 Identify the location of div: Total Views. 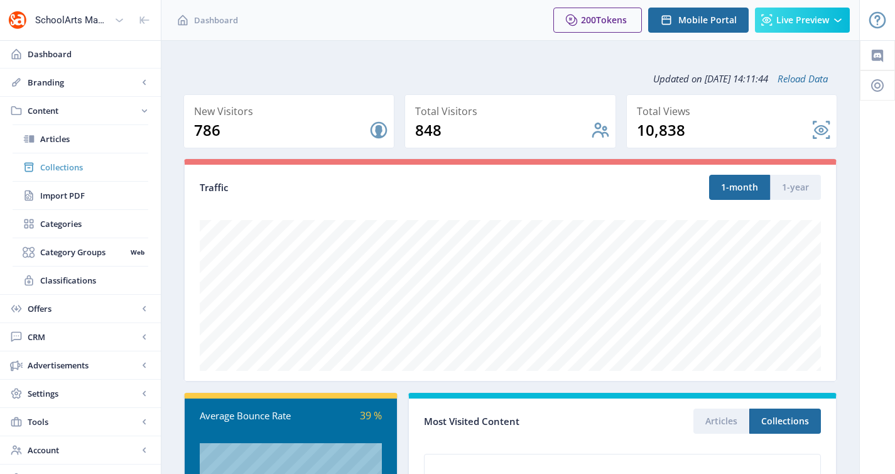
(734, 111).